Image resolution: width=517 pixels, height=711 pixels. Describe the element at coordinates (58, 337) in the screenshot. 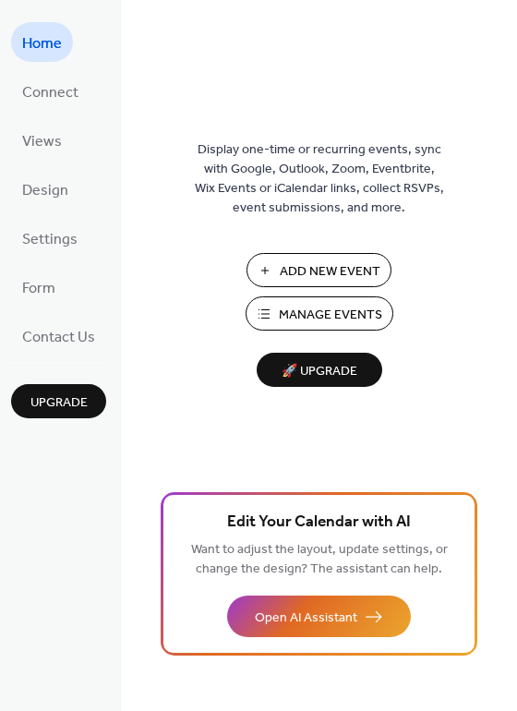

I see `span: Contact Us` at that location.